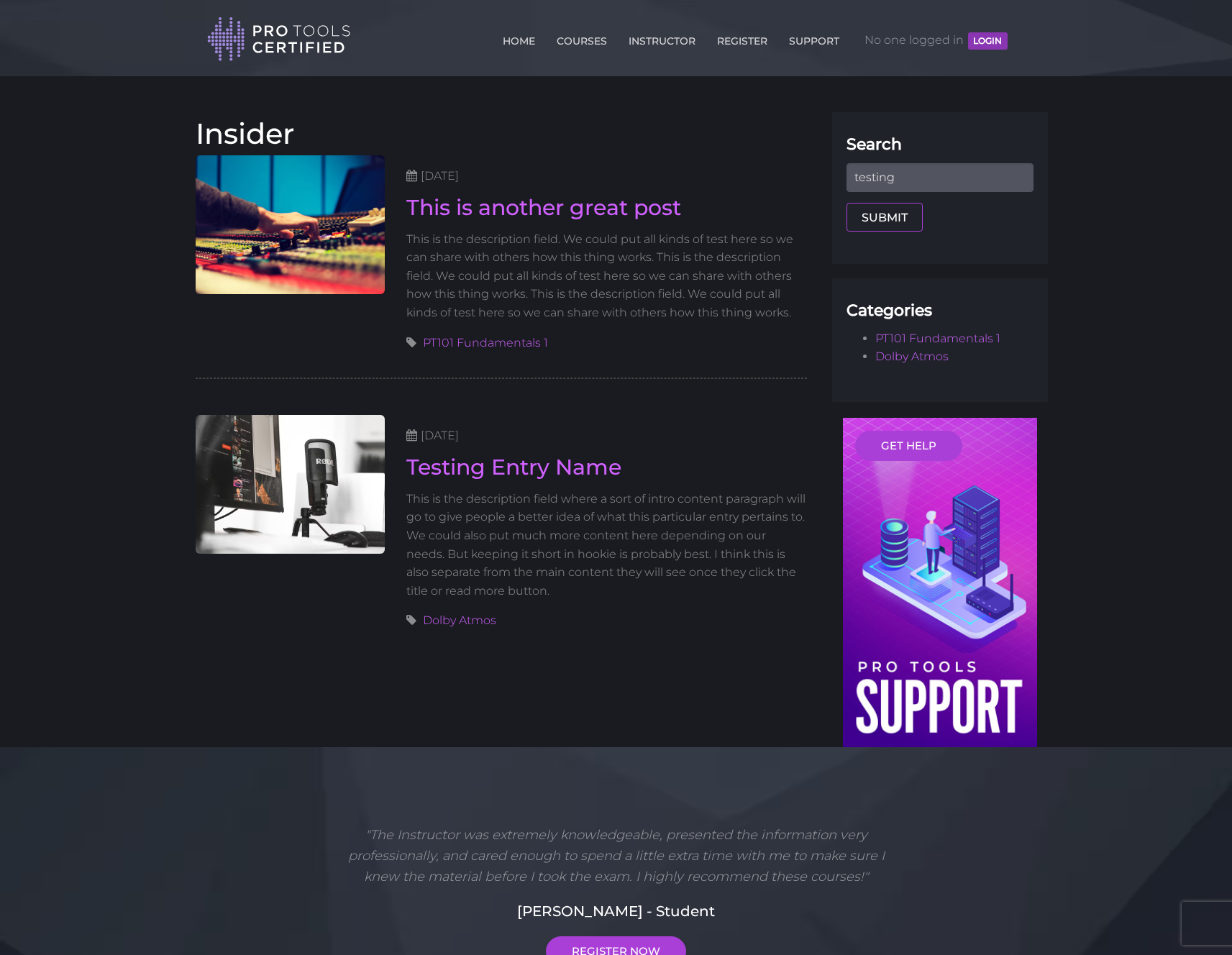  Describe the element at coordinates (518, 38) in the screenshot. I see `a: HOME` at that location.